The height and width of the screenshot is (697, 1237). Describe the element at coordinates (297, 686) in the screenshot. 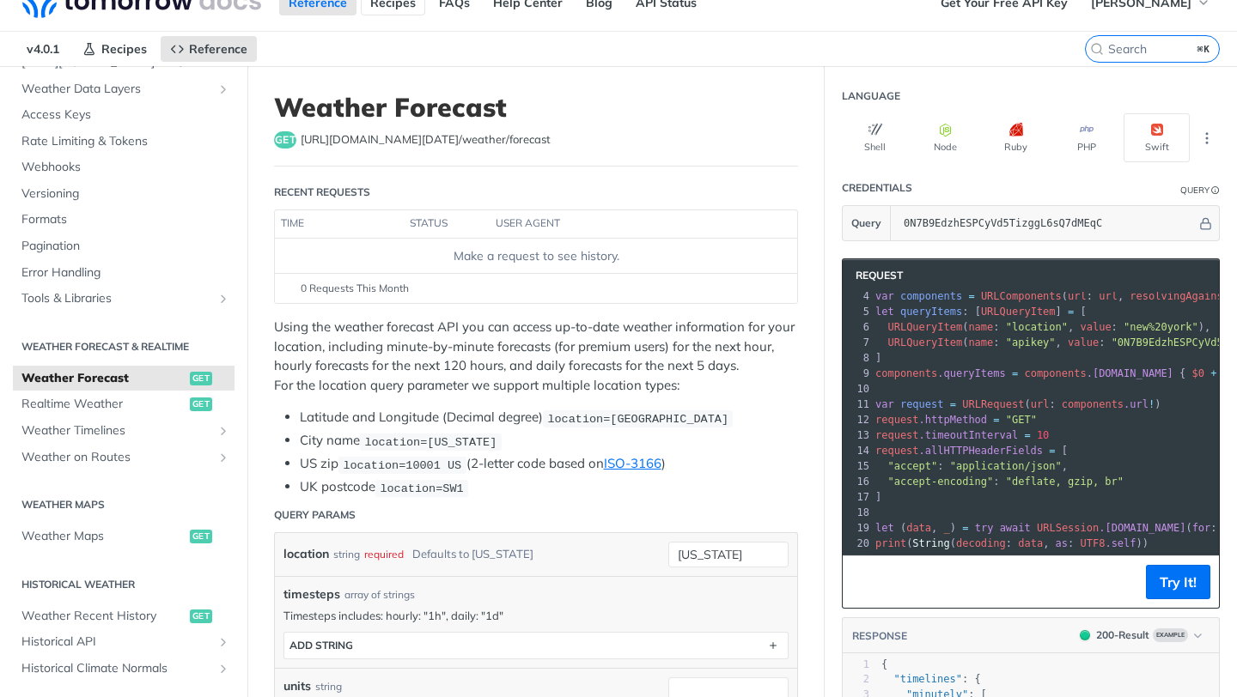

I see `label: units` at that location.